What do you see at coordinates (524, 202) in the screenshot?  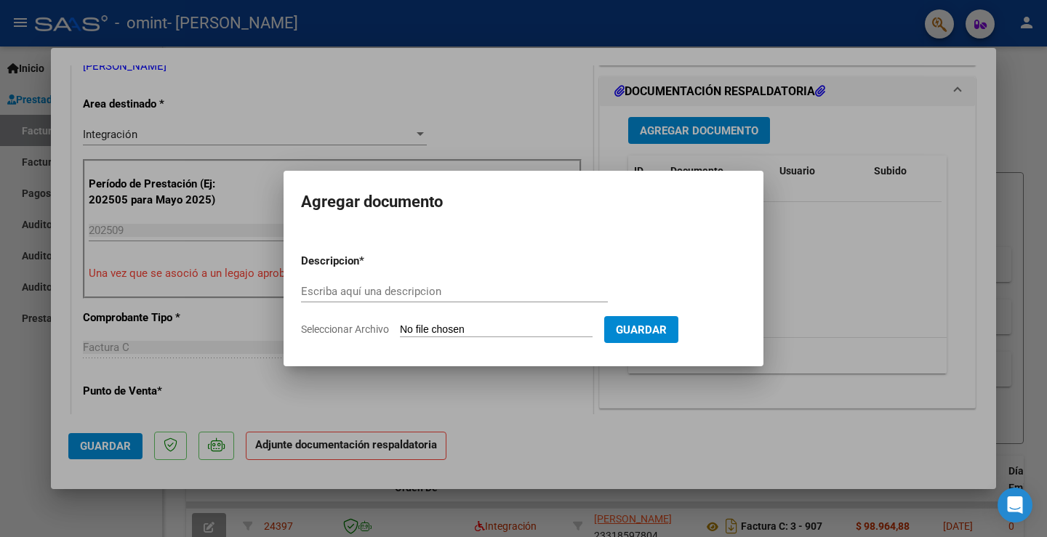 I see `h2: Agregar documento` at bounding box center [524, 202].